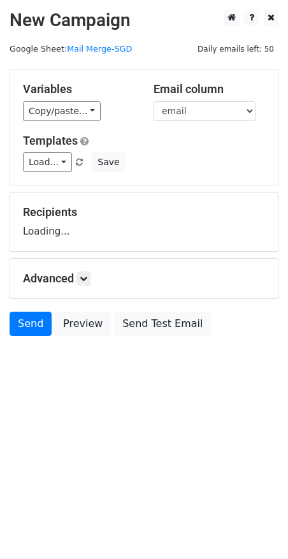  I want to click on div: Loading..., so click(144, 222).